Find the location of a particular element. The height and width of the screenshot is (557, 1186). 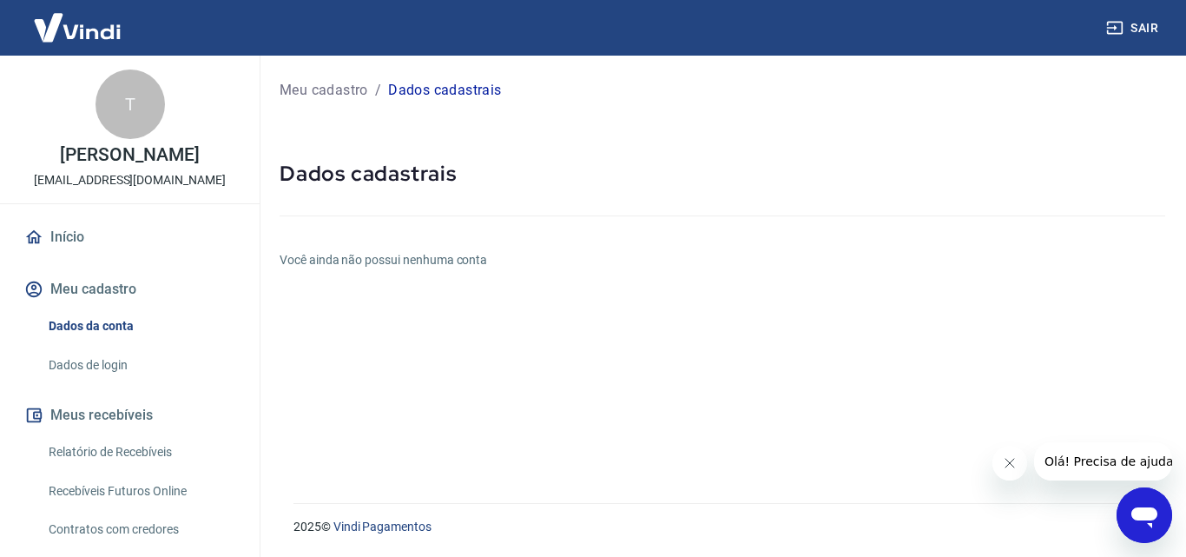

a: Meu cadastro is located at coordinates (324, 90).